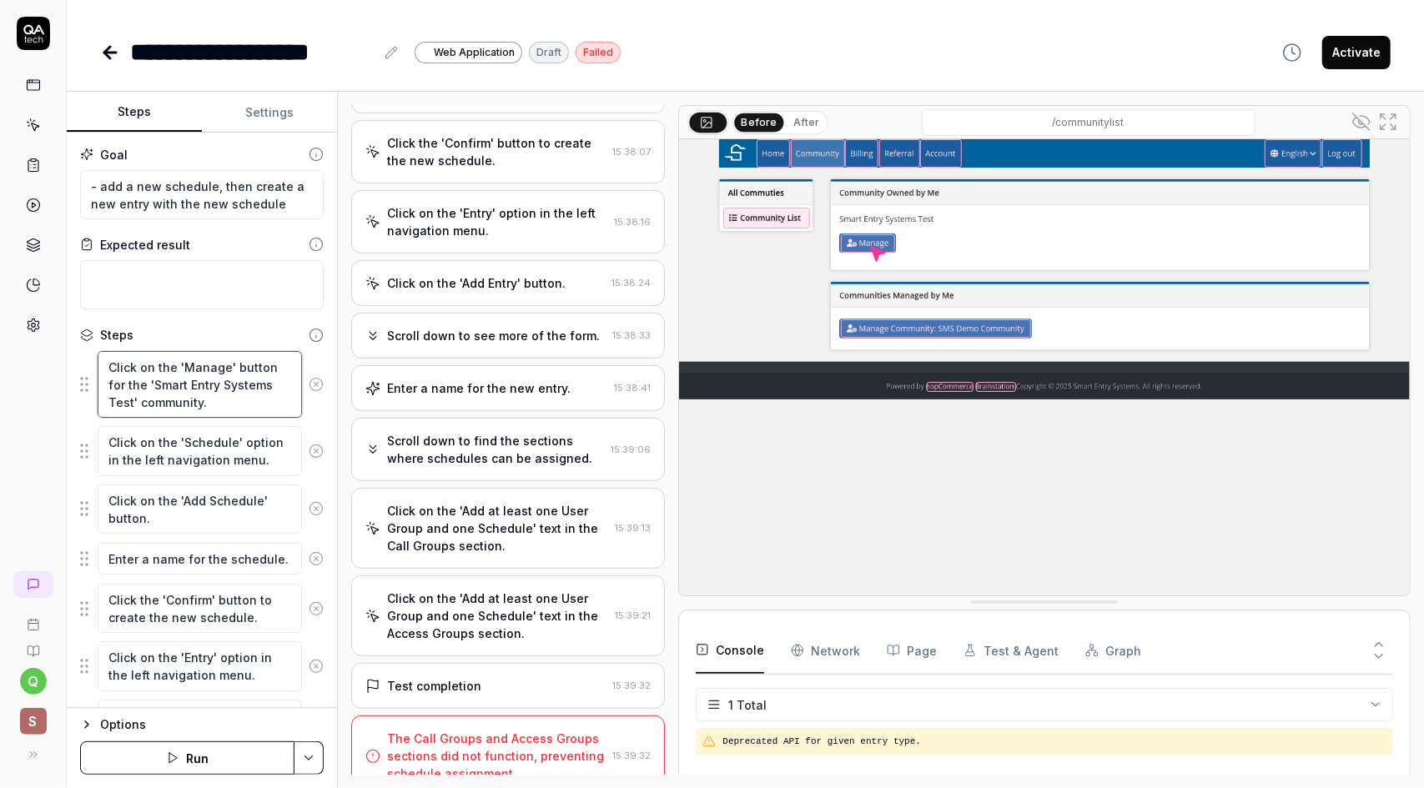  What do you see at coordinates (497, 222) in the screenshot?
I see `div: Click on the 'Entry' option in the left navigation menu.` at bounding box center [497, 222].